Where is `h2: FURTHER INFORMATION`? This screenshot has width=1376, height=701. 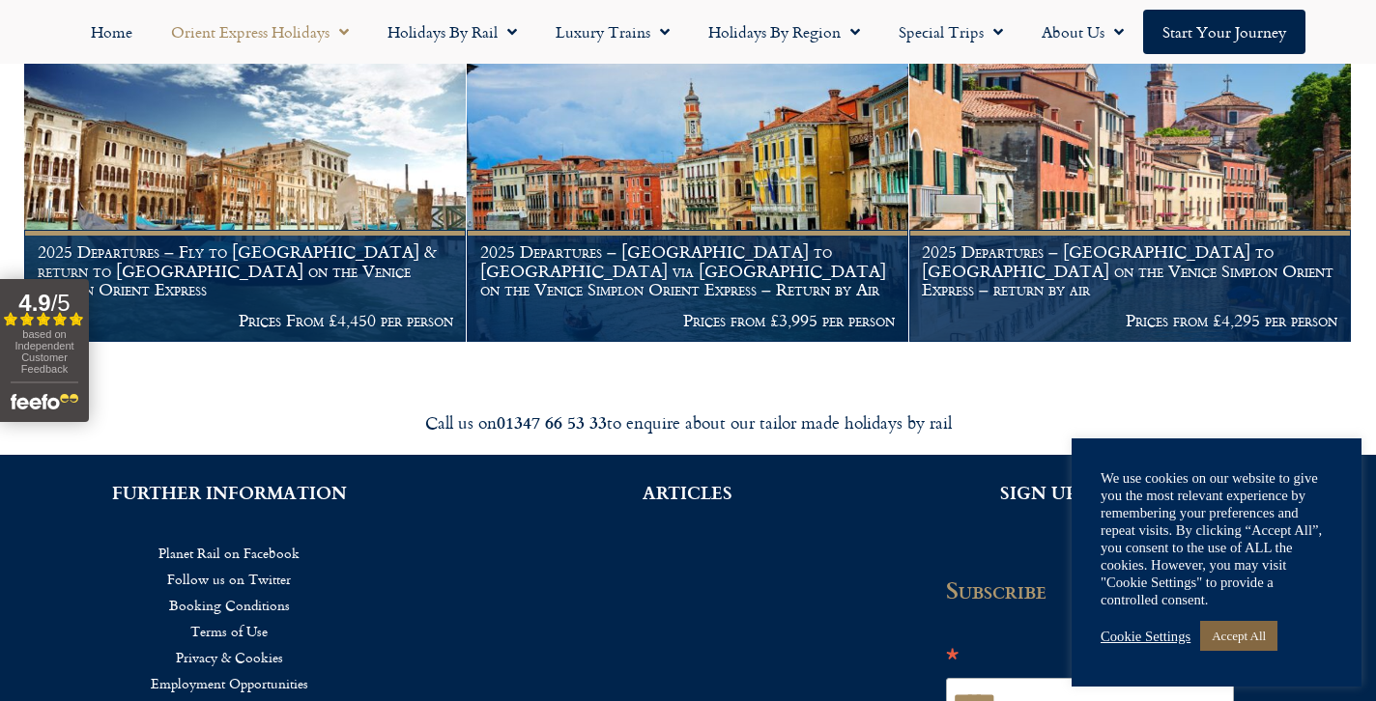 h2: FURTHER INFORMATION is located at coordinates (229, 493).